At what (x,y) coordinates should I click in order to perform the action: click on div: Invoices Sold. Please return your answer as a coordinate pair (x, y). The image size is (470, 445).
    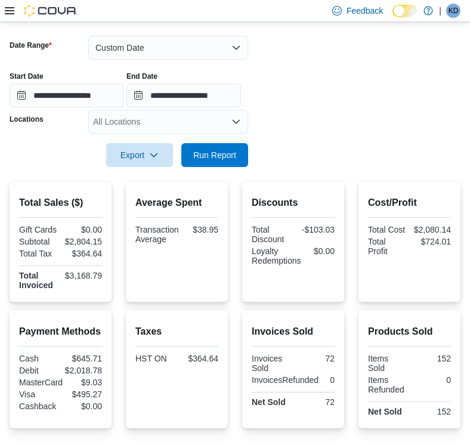
    Looking at the image, I should click on (271, 363).